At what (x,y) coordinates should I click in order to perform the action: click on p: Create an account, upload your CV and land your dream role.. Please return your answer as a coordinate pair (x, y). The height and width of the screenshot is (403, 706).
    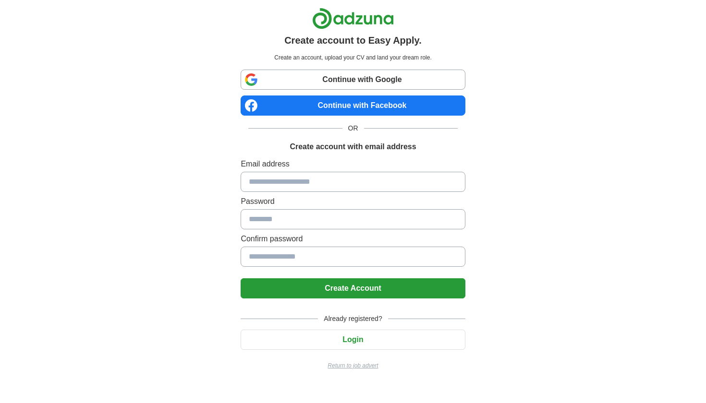
    Looking at the image, I should click on (352, 58).